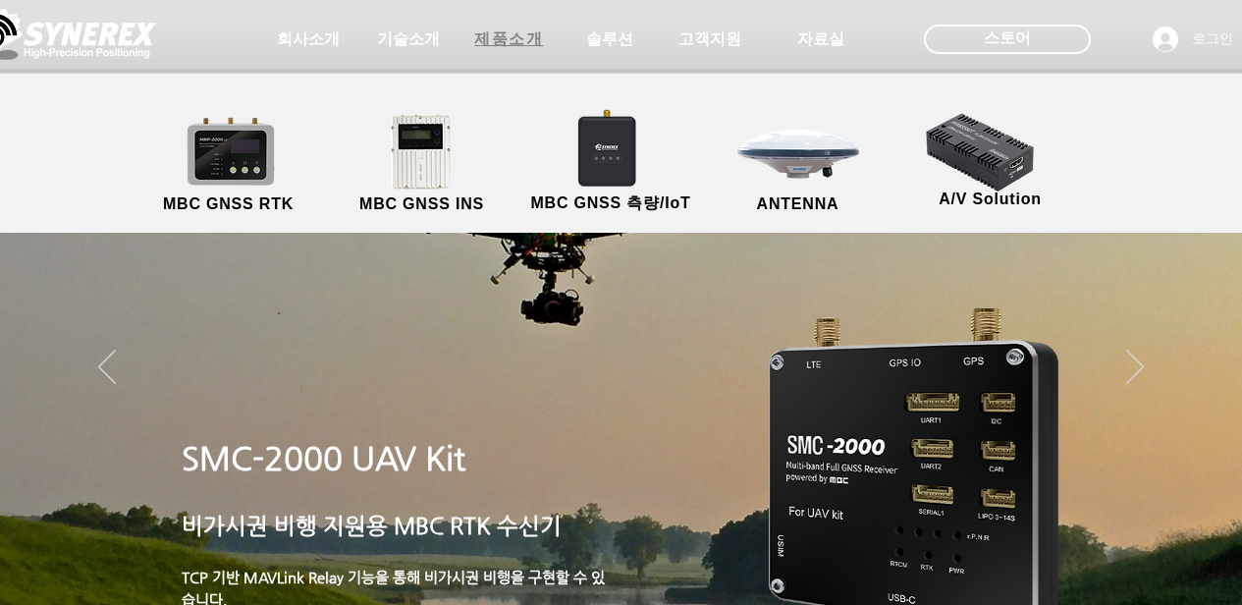  What do you see at coordinates (323, 459) in the screenshot?
I see `span: SMC-2000 UAV Kit` at bounding box center [323, 459].